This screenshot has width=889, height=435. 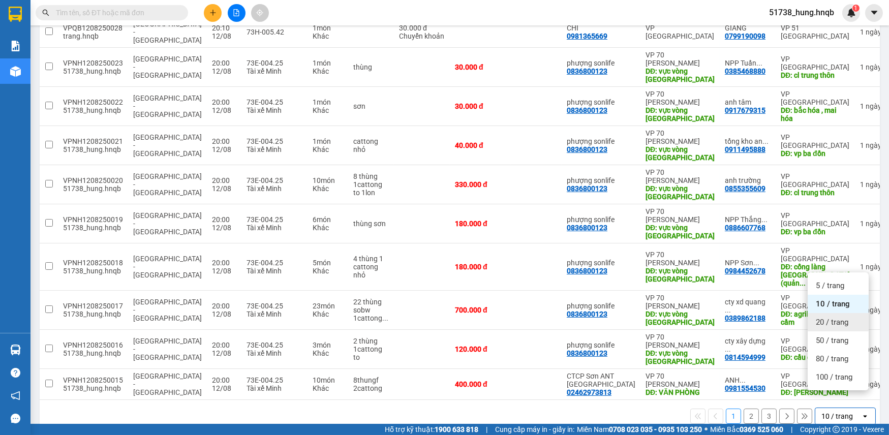 I want to click on div: 0981365669, so click(x=587, y=36).